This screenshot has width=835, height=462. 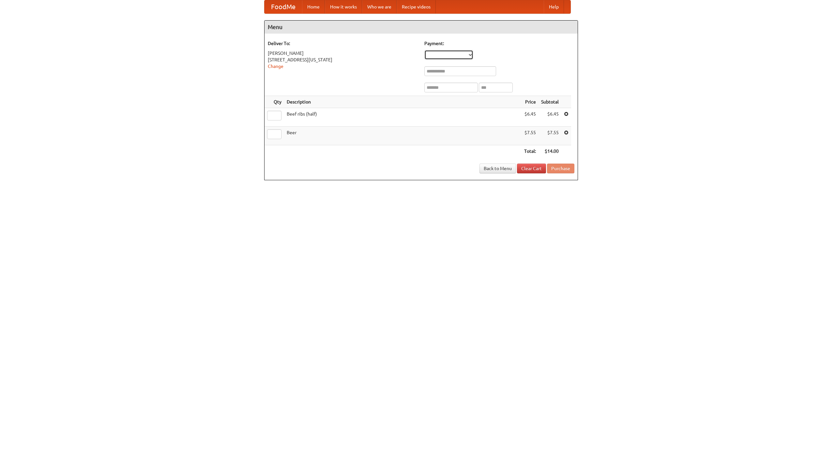 What do you see at coordinates (531, 168) in the screenshot?
I see `a: Clear Cart` at bounding box center [531, 168].